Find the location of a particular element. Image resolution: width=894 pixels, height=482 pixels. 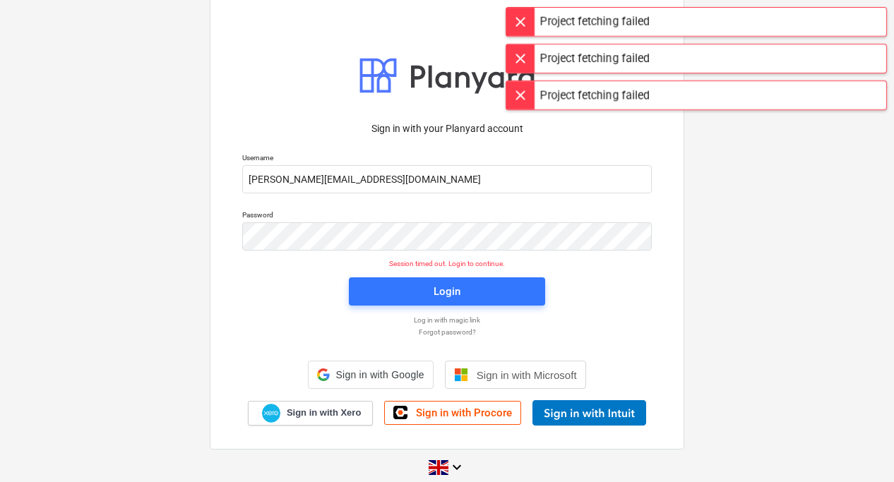

p: Log in with magic link is located at coordinates (447, 320).